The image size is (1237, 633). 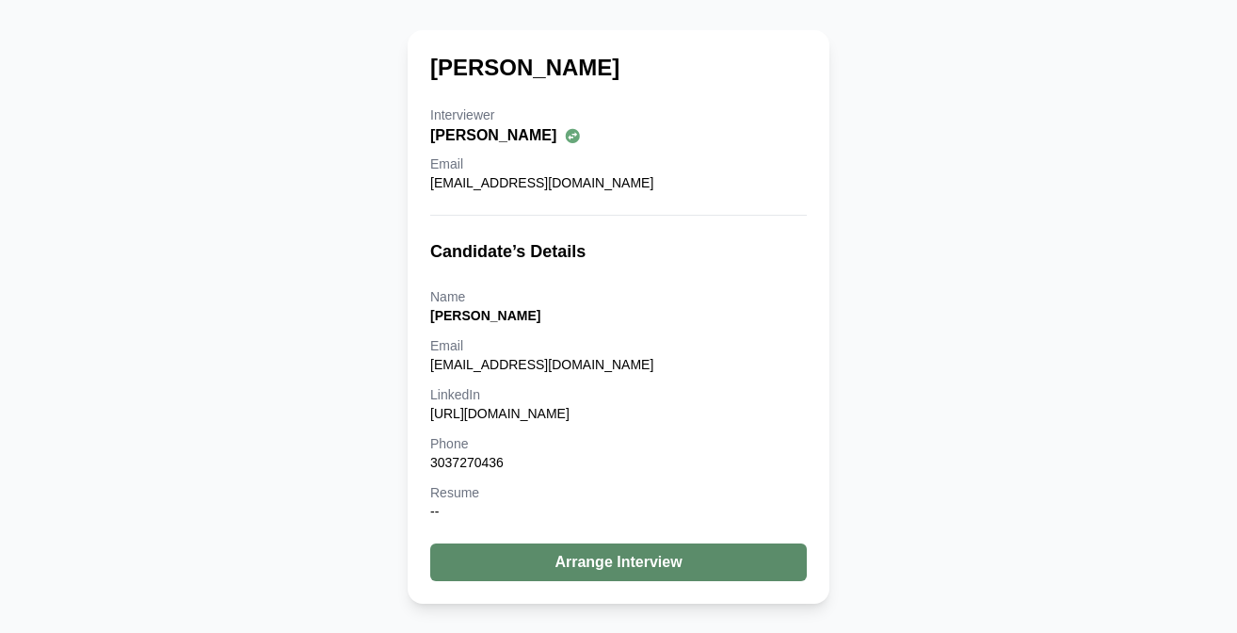 What do you see at coordinates (619, 251) in the screenshot?
I see `h3: Candidate’s Details` at bounding box center [619, 251].